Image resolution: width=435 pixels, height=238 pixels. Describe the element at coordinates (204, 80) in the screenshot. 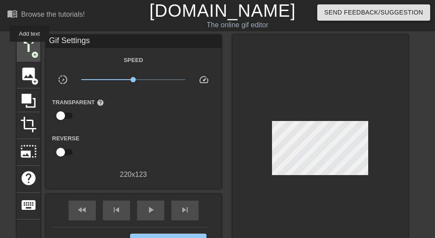

I see `span: speed` at that location.